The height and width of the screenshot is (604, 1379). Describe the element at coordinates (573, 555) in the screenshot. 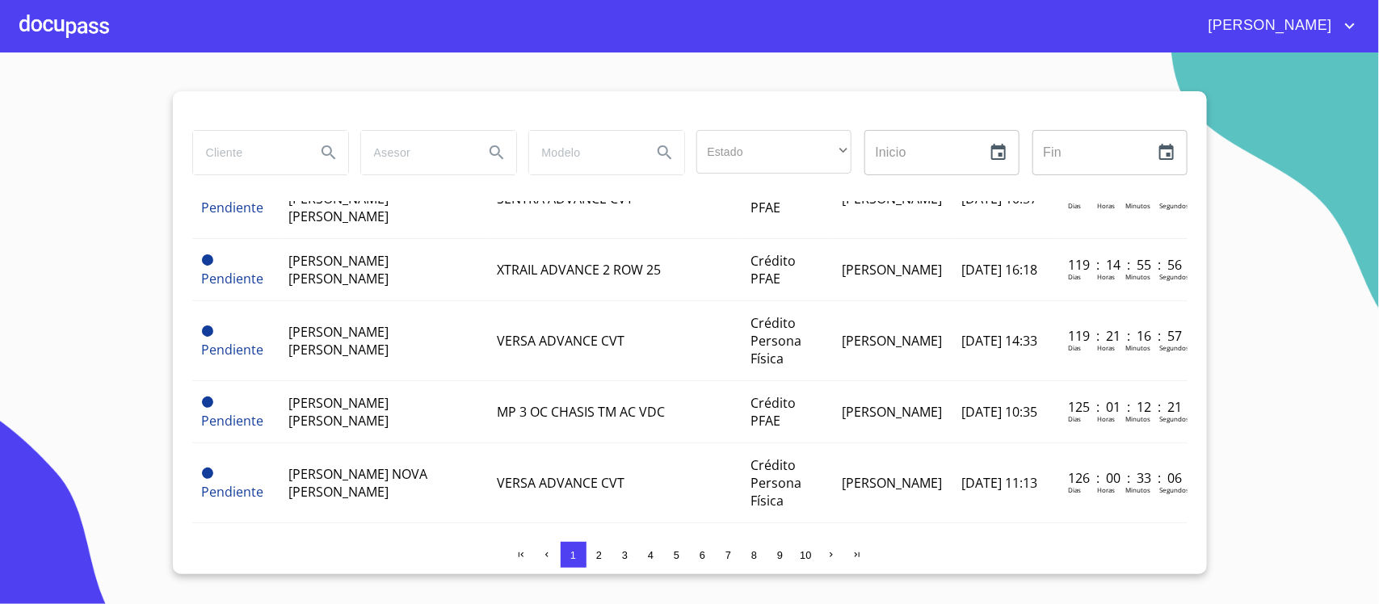

I see `span: 1` at that location.